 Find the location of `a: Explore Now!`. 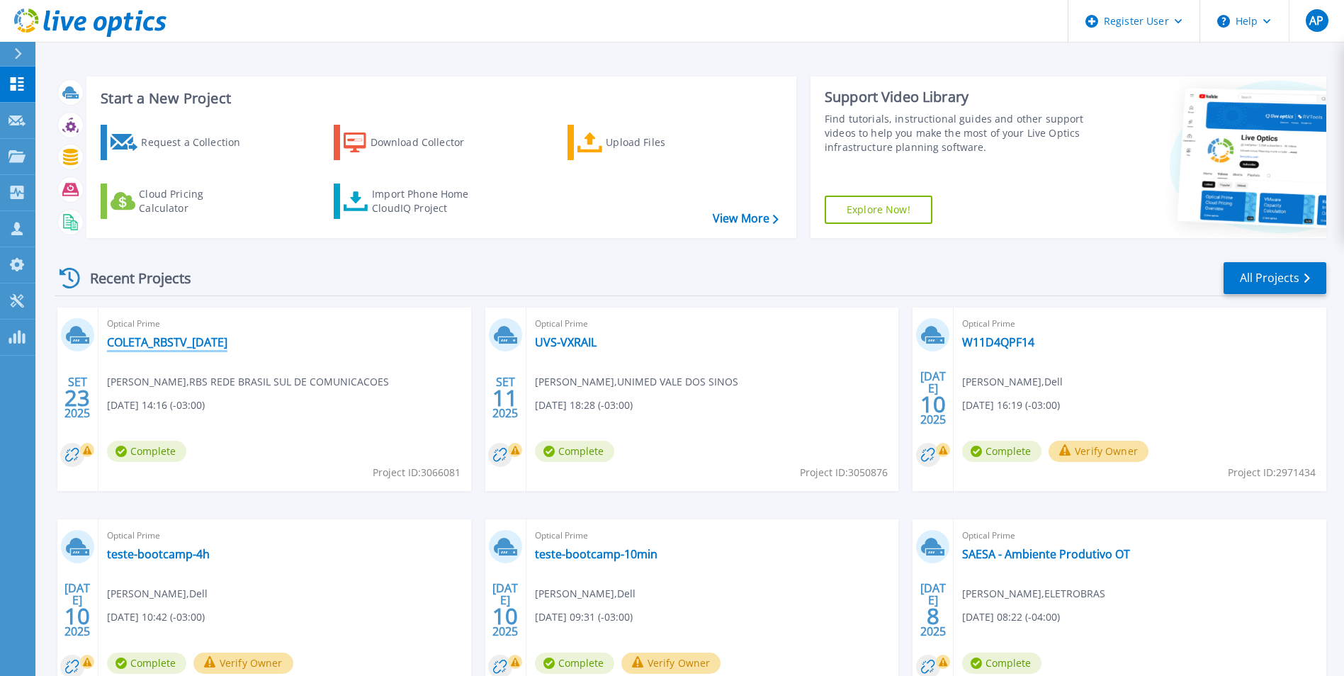

a: Explore Now! is located at coordinates (879, 210).